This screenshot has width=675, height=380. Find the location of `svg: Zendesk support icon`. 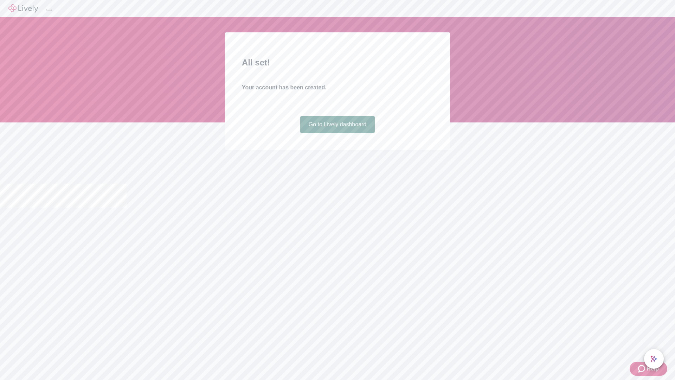

svg: Zendesk support icon is located at coordinates (642, 368).